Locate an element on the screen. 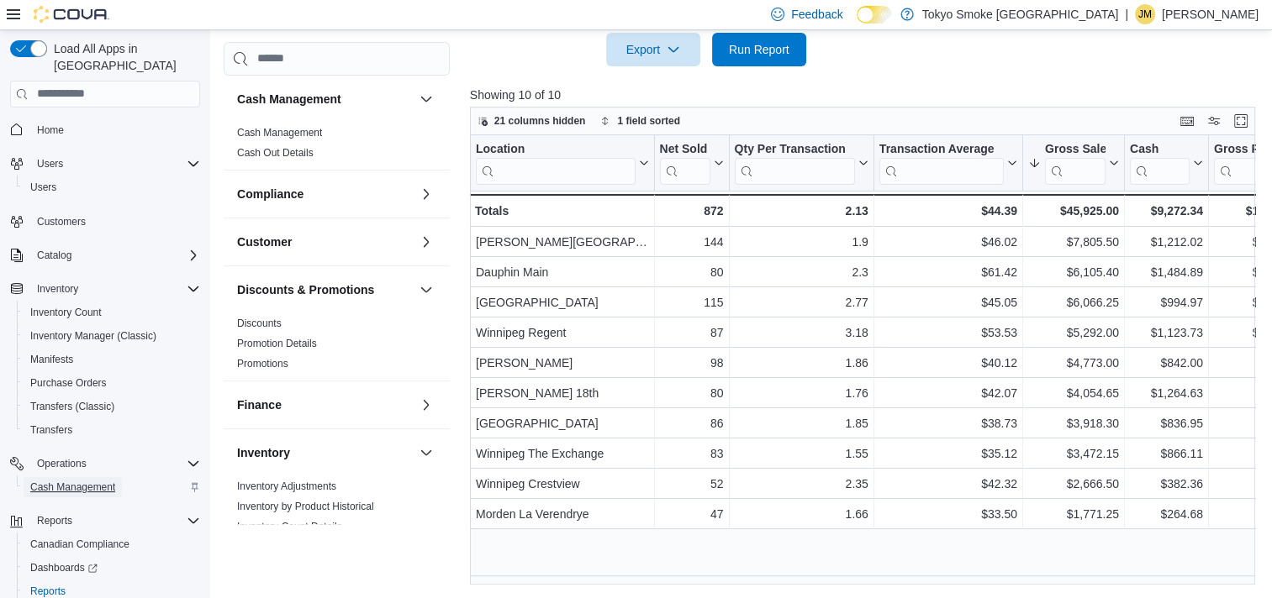  button: Gross Sales is located at coordinates (1073, 162).